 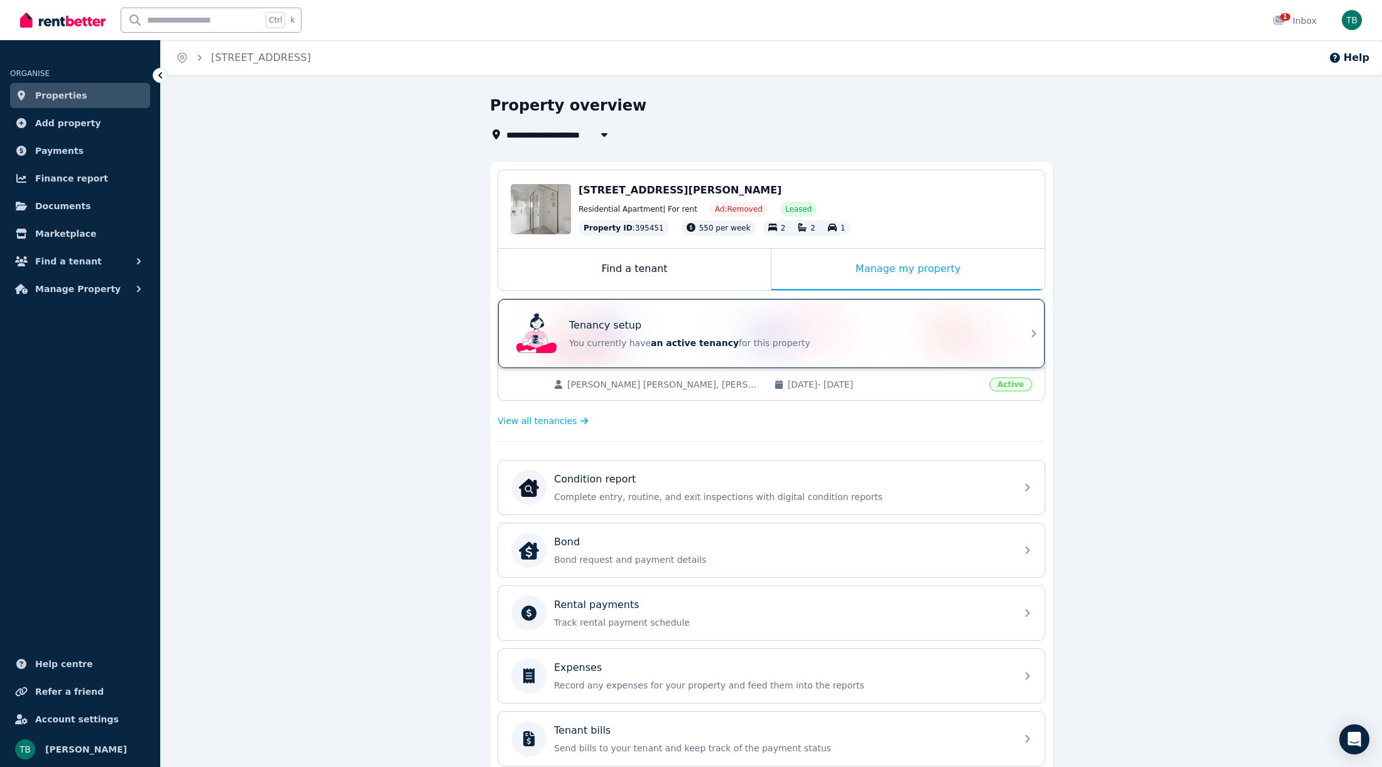 What do you see at coordinates (1348, 58) in the screenshot?
I see `button: Help` at bounding box center [1348, 58].